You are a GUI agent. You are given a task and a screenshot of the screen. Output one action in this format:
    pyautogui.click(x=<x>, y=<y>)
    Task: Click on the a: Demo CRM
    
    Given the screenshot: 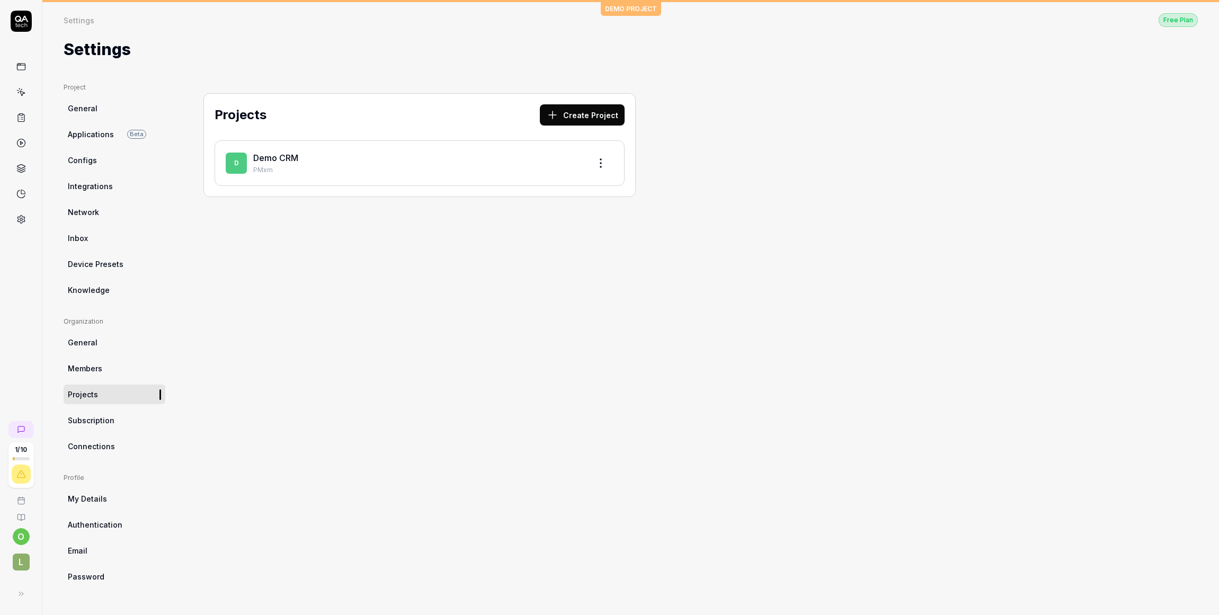 What is the action you would take?
    pyautogui.click(x=275, y=158)
    